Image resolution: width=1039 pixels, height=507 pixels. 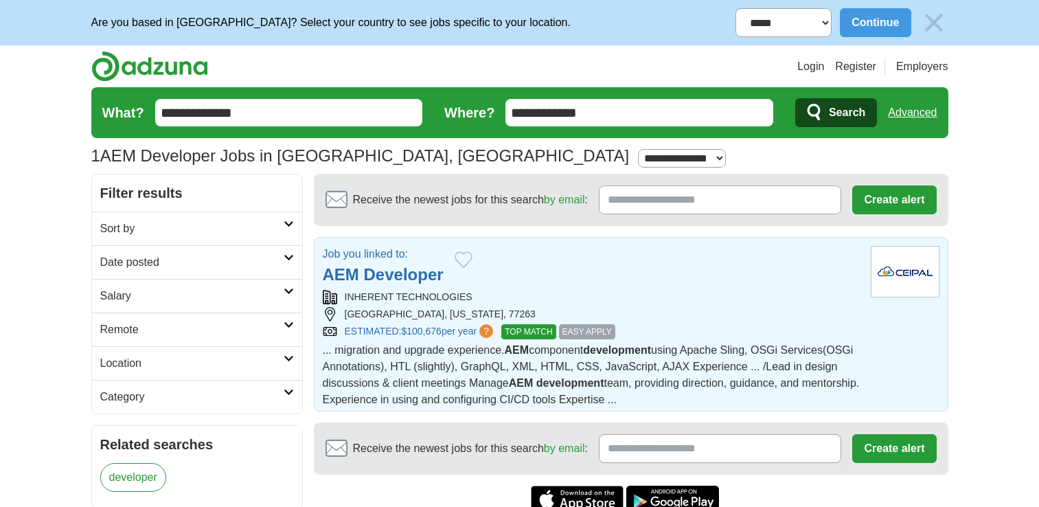 What do you see at coordinates (192, 262) in the screenshot?
I see `h2: Date posted` at bounding box center [192, 262].